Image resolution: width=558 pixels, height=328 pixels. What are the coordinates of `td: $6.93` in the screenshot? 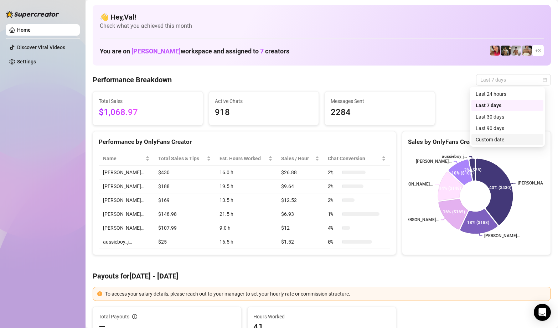 It's located at (300, 214).